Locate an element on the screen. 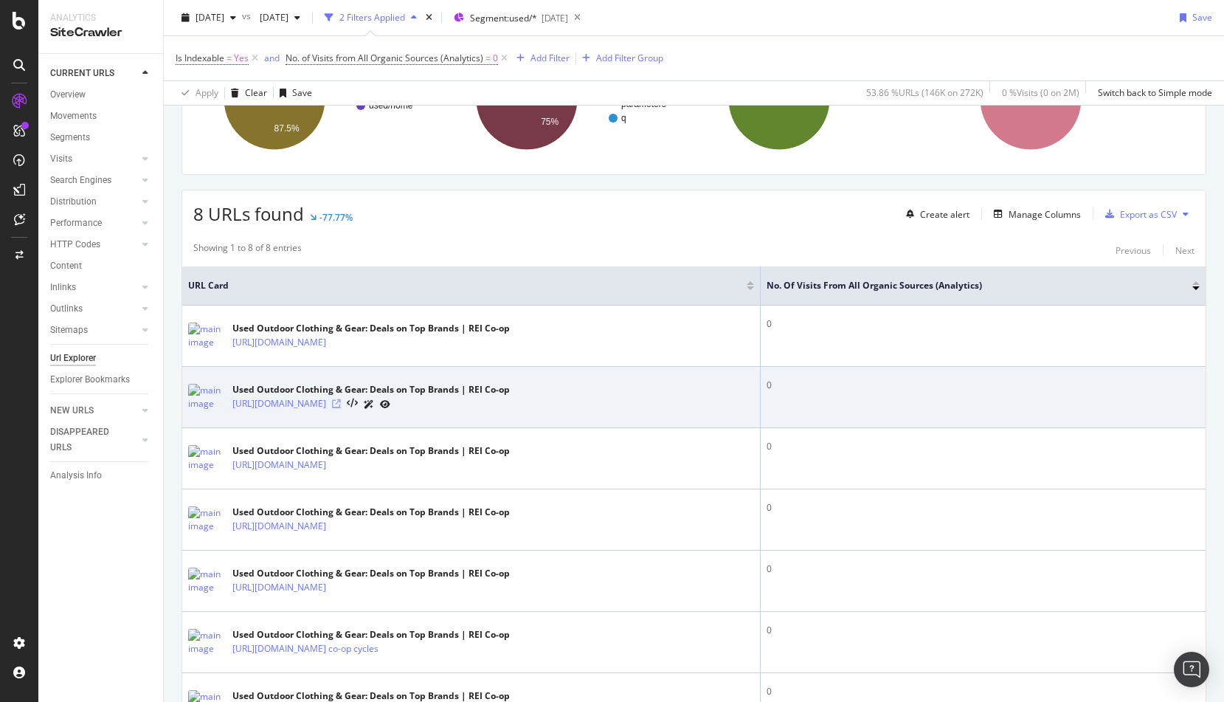 The width and height of the screenshot is (1224, 702). div: Showing 1 to 8 of 8 entries is located at coordinates (247, 250).